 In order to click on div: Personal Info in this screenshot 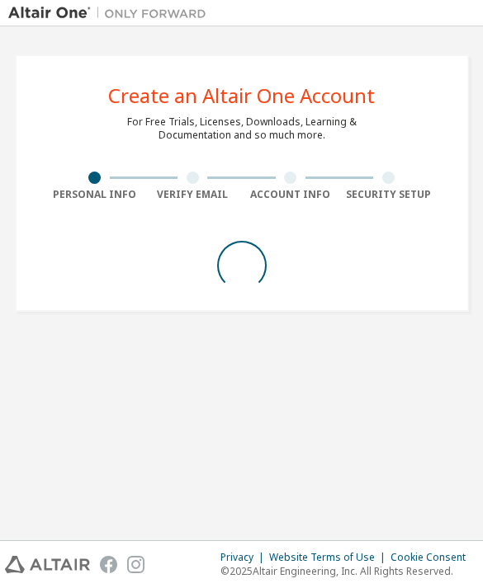, I will do `click(95, 195)`.